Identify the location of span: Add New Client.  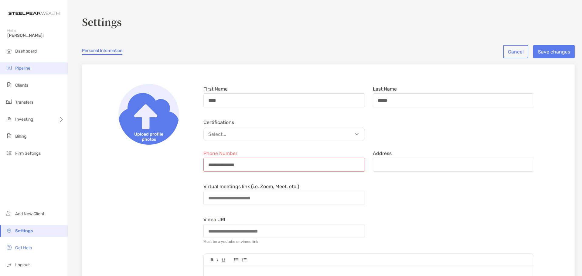
(30, 214).